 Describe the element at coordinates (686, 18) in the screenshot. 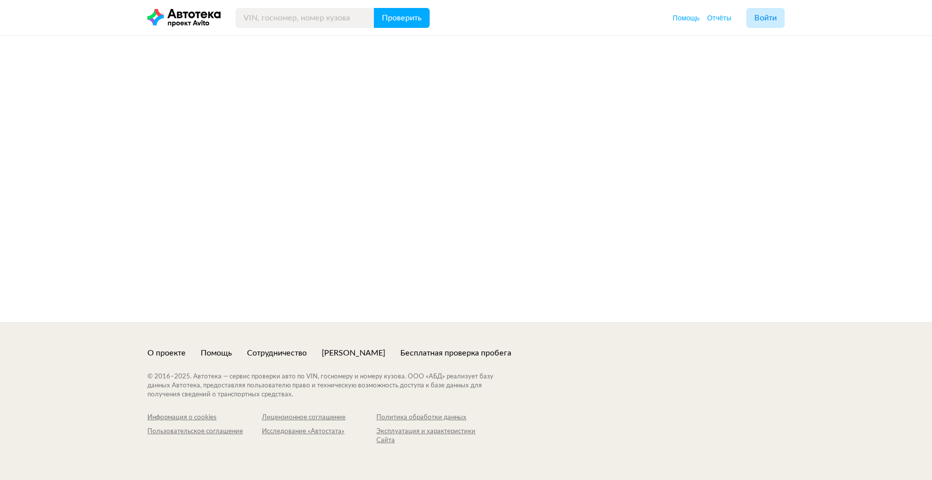

I see `span: Помощь` at that location.